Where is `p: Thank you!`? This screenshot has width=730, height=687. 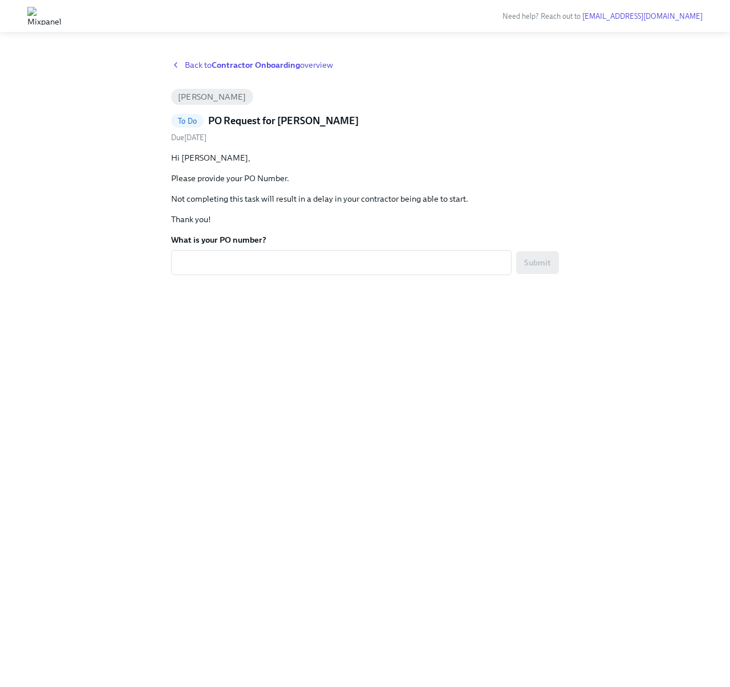 p: Thank you! is located at coordinates (365, 219).